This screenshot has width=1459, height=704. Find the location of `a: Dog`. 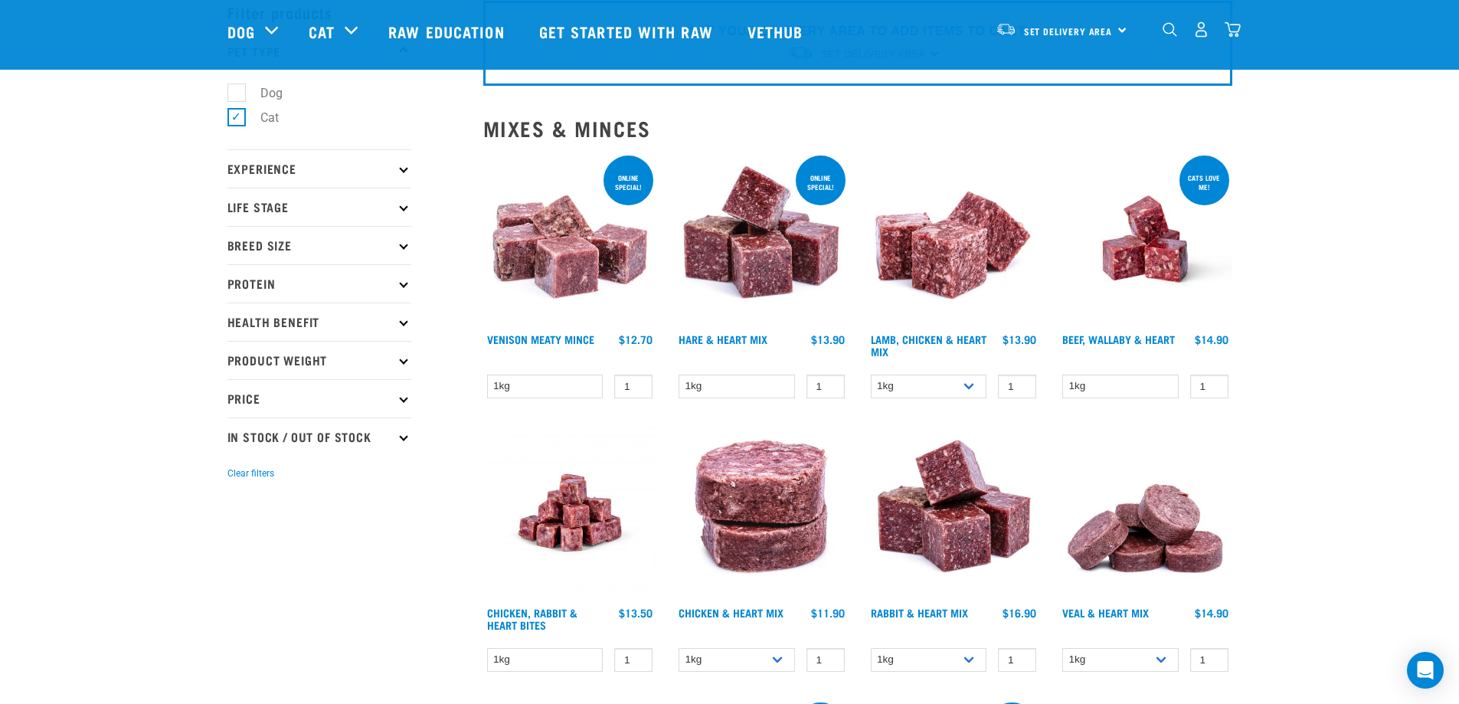

a: Dog is located at coordinates (241, 31).